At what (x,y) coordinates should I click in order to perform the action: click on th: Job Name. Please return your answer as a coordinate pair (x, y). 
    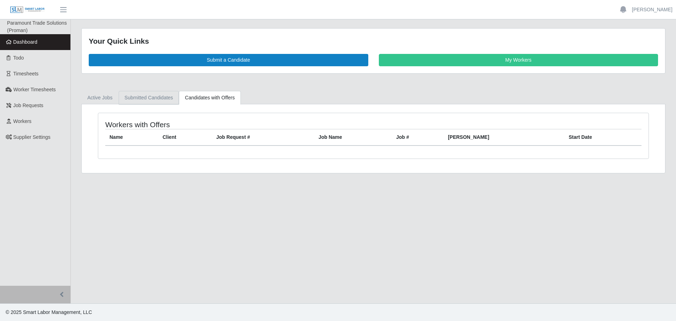
    Looking at the image, I should click on (353, 137).